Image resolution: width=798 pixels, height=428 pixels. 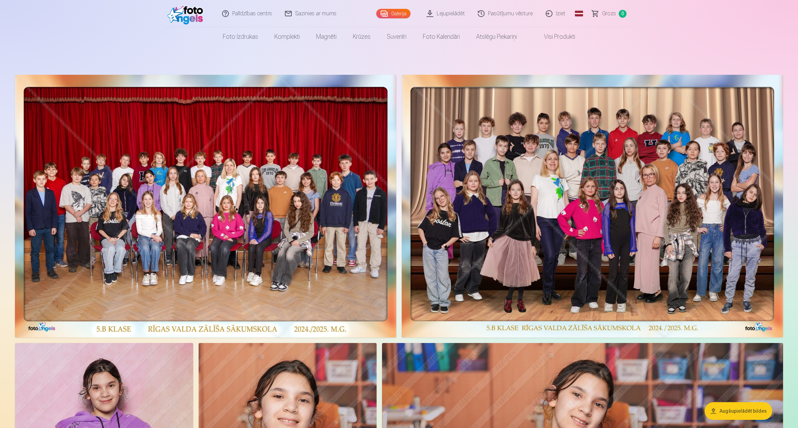 I want to click on button: Augšupielādēt bildes, so click(x=738, y=411).